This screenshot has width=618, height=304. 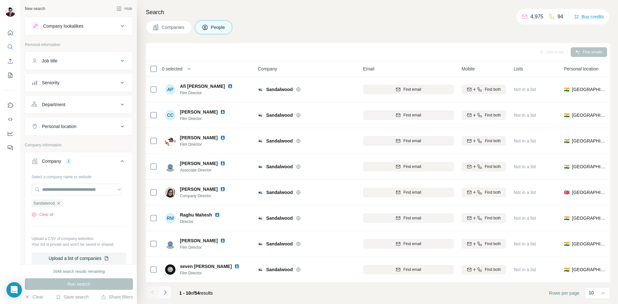 I want to click on button: Seniority, so click(x=79, y=83).